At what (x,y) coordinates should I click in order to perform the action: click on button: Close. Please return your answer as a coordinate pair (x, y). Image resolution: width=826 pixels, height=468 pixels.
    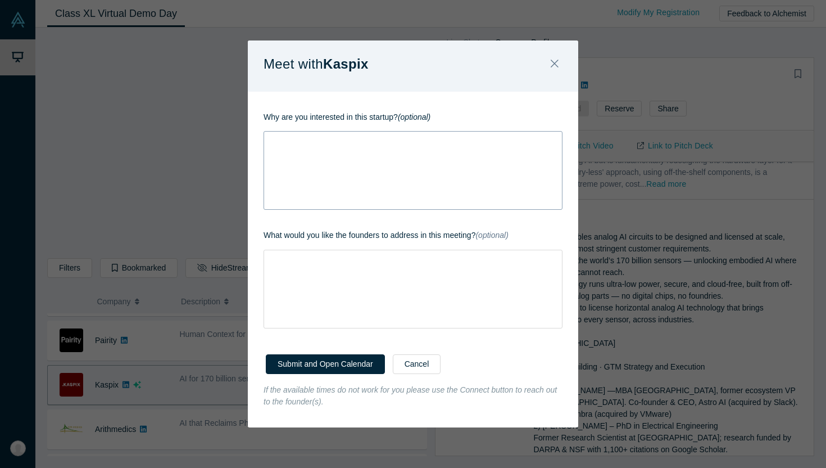
    Looking at the image, I should click on (555, 64).